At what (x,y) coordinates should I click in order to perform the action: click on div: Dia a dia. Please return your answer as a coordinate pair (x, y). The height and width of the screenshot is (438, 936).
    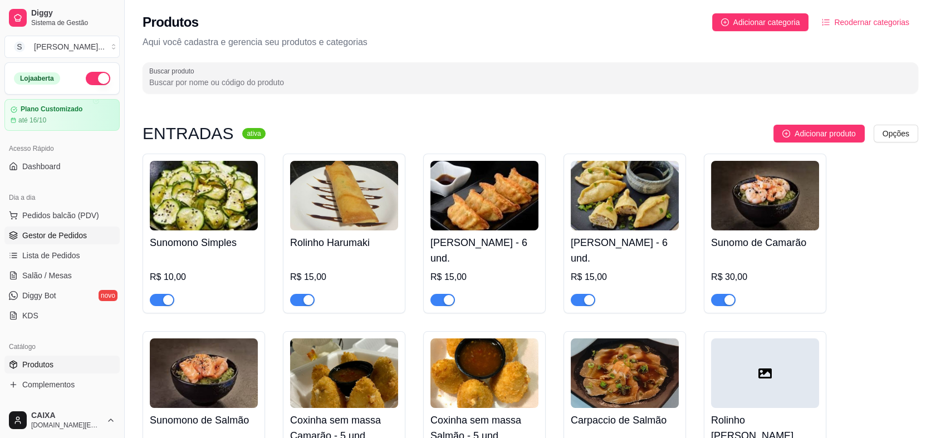
    Looking at the image, I should click on (62, 198).